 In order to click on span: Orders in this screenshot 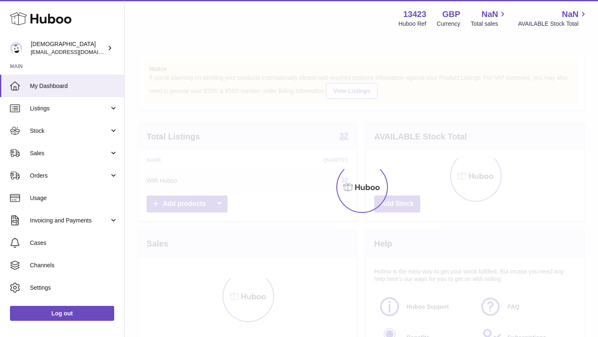, I will do `click(69, 176)`.